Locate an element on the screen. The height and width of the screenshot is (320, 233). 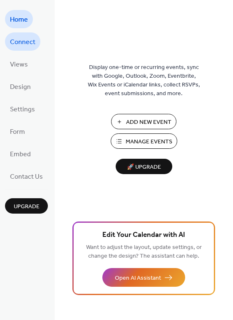
span: Want to adjust the layout, update settings, or change the design? The assistant can help. is located at coordinates (144, 252).